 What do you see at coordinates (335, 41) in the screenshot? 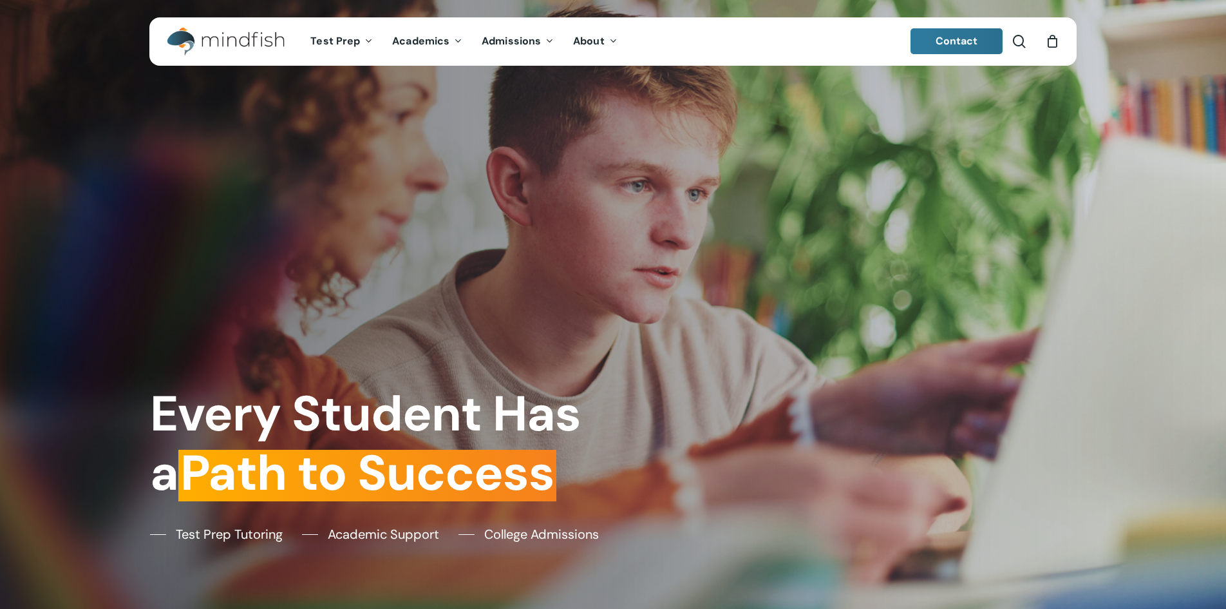
I see `span: Test Prep` at bounding box center [335, 41].